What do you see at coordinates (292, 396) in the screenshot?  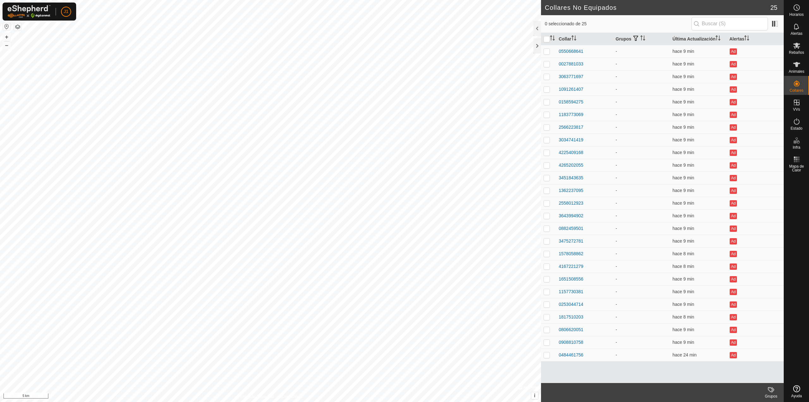 I see `a: Contáctenos` at bounding box center [292, 396].